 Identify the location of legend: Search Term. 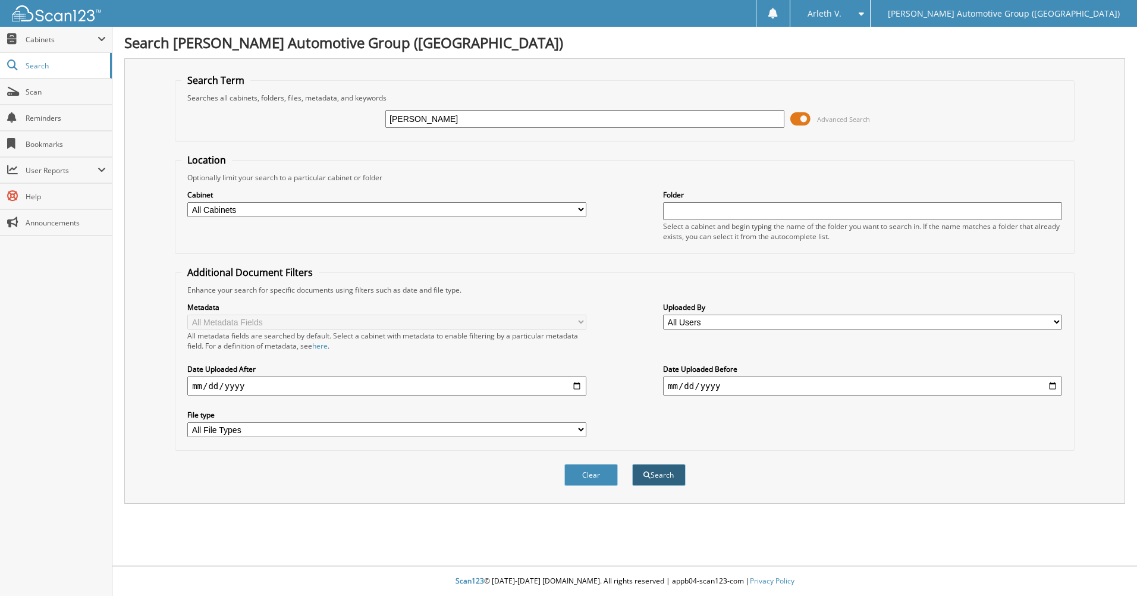
(216, 80).